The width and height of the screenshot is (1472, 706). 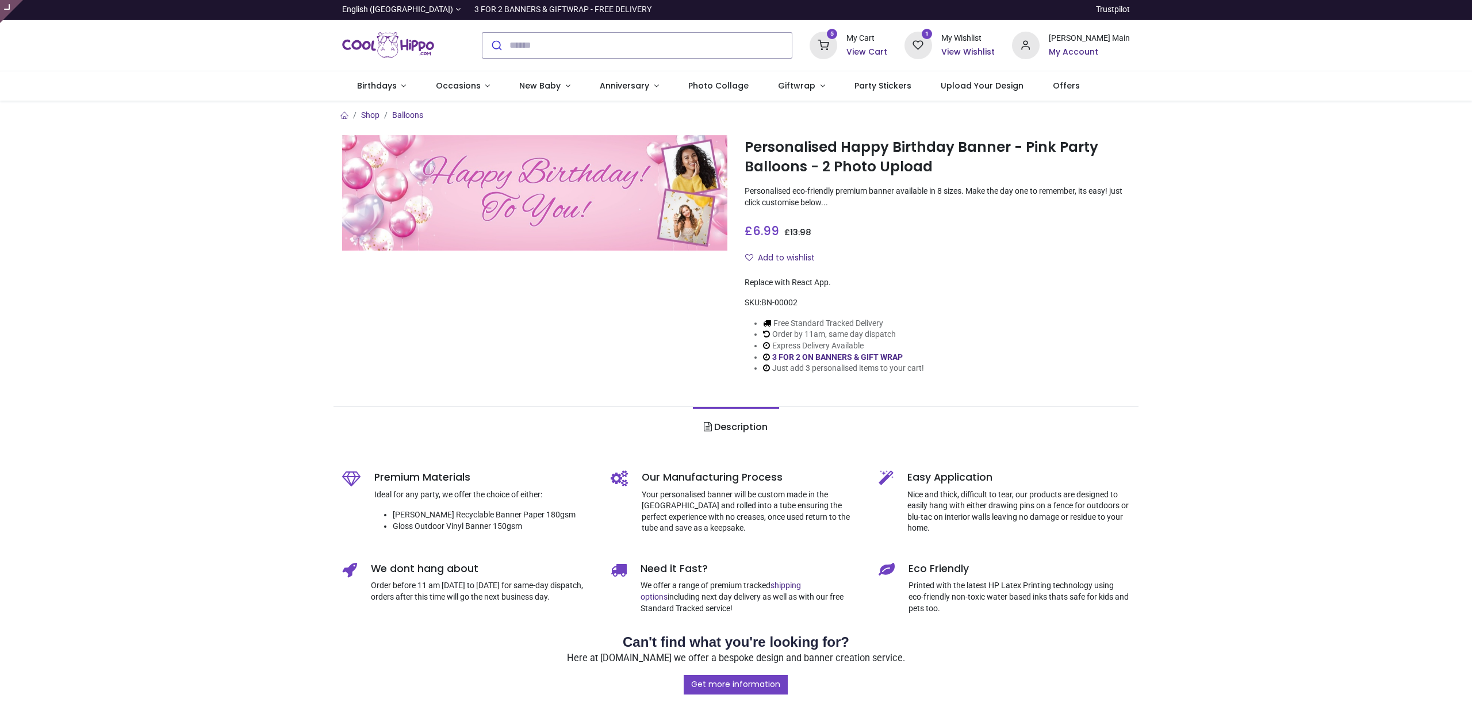 I want to click on button: Add to wishlistAdd to wishlist, so click(x=784, y=258).